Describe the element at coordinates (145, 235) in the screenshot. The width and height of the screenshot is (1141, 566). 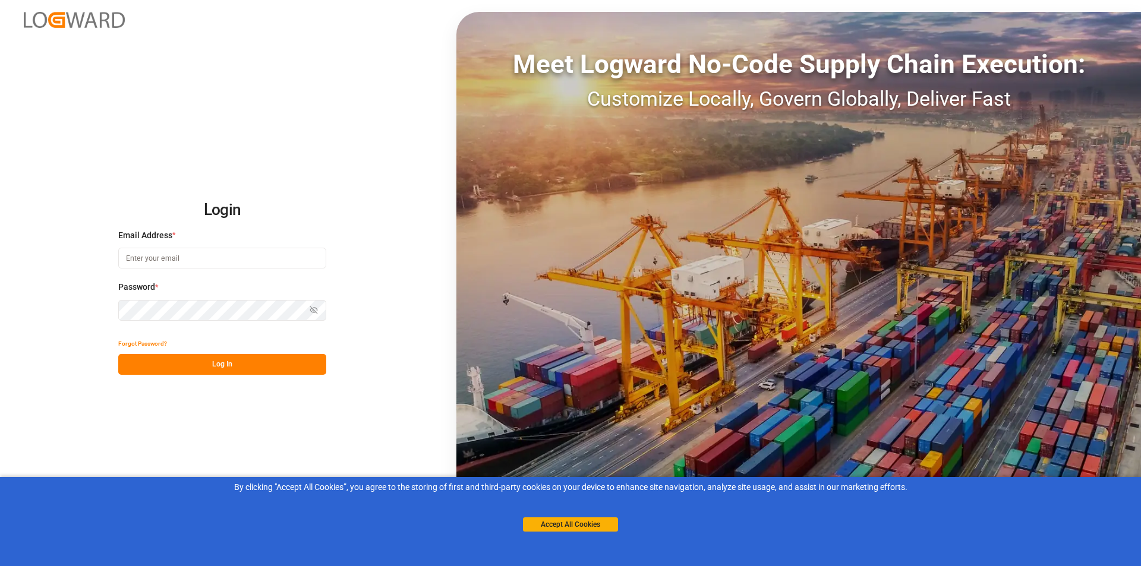
I see `span: Email Address` at that location.